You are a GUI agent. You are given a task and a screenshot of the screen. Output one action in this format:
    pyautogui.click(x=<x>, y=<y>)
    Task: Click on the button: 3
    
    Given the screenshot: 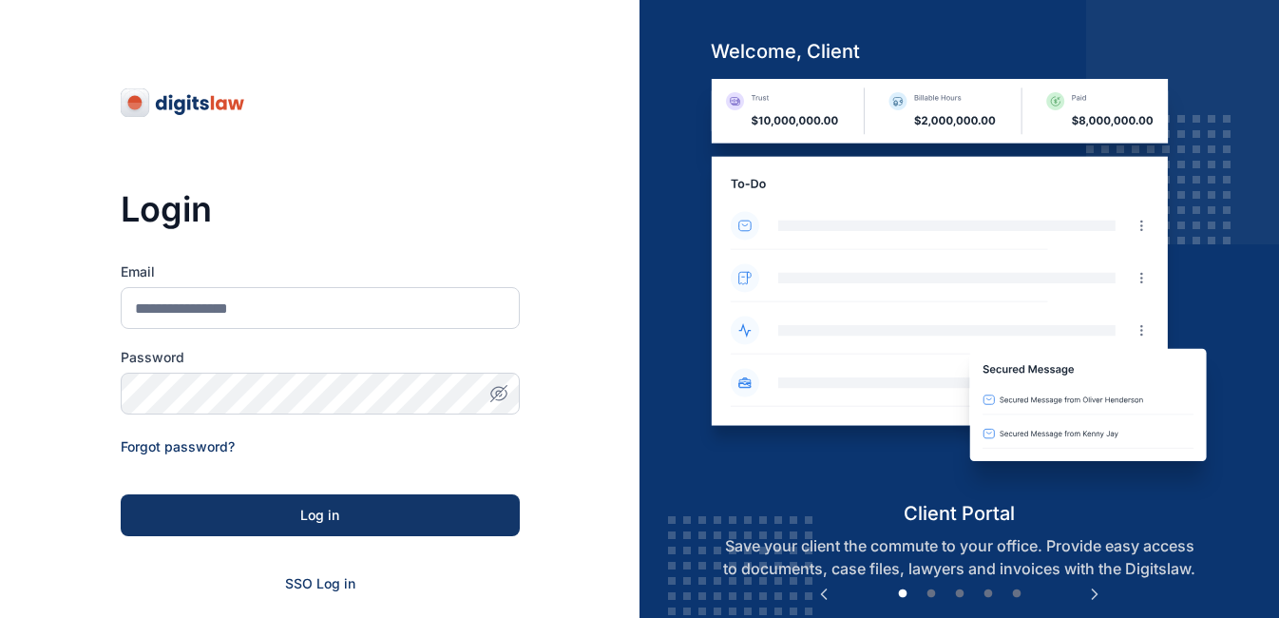 What is the action you would take?
    pyautogui.click(x=960, y=594)
    